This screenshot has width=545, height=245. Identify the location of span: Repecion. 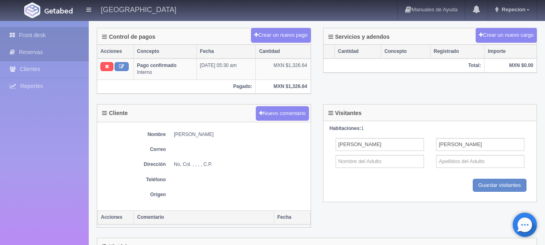
(512, 9).